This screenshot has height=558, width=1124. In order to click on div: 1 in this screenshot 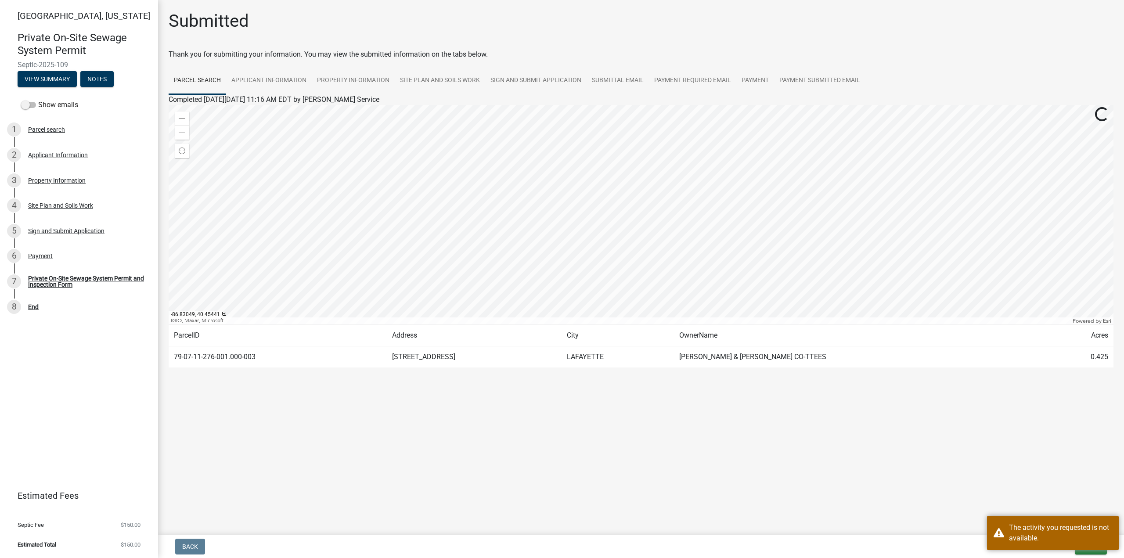, I will do `click(14, 130)`.